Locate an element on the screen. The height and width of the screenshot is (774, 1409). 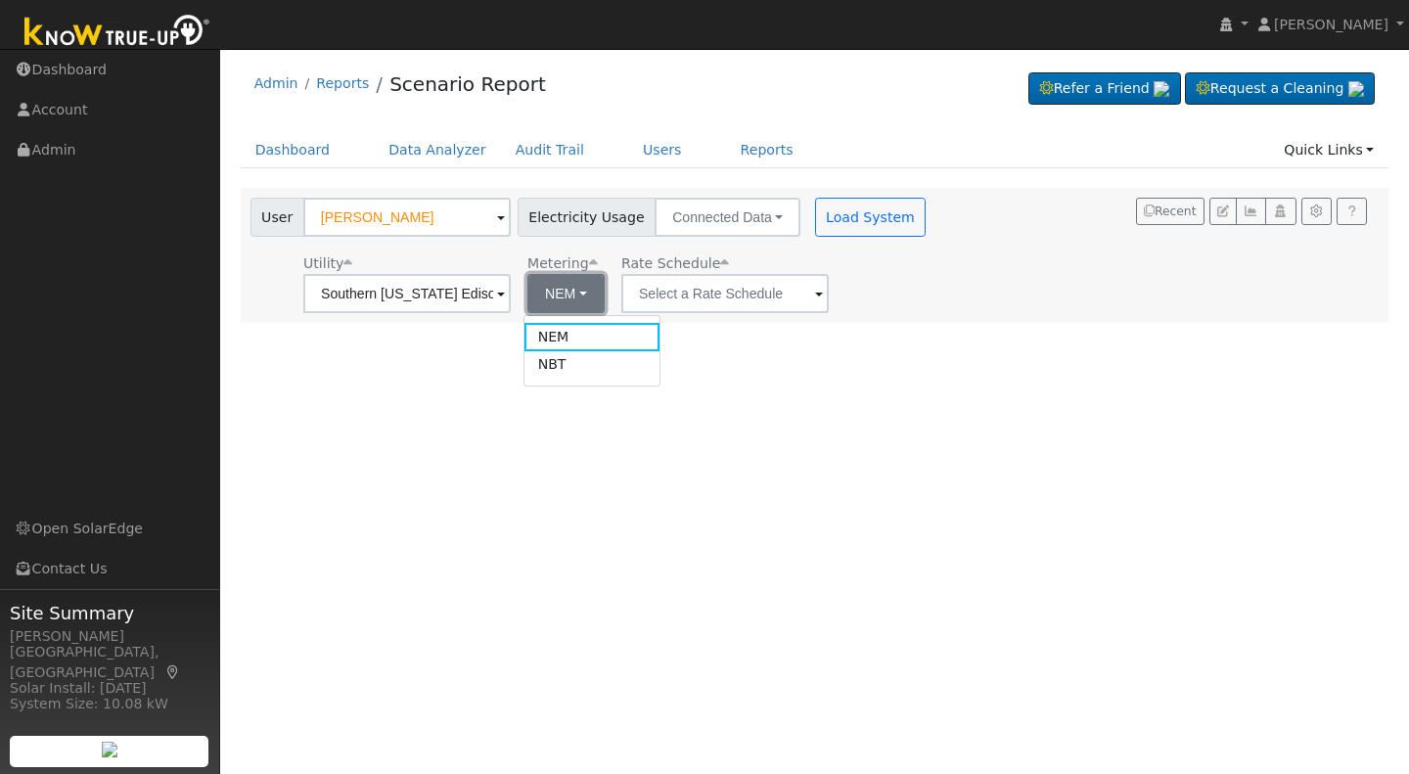
a: NBT is located at coordinates (592, 365).